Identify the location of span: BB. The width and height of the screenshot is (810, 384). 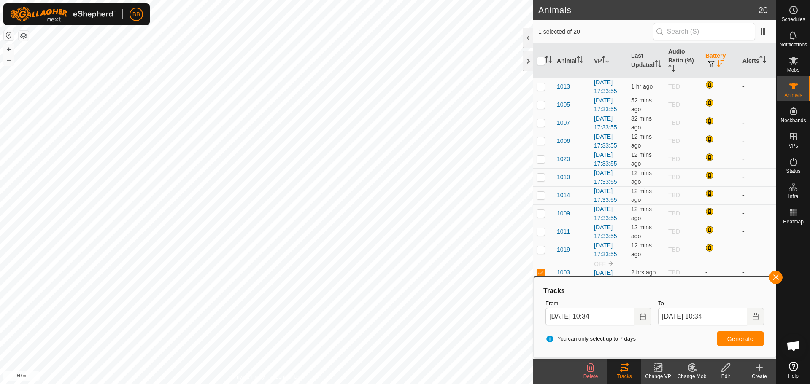
(136, 14).